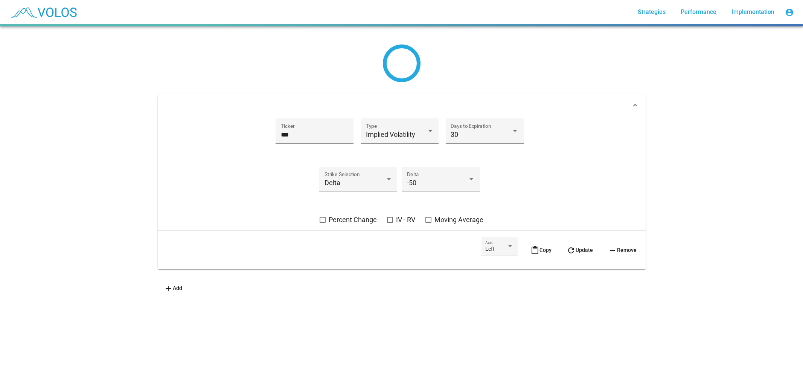  I want to click on button: Remove, so click(623, 250).